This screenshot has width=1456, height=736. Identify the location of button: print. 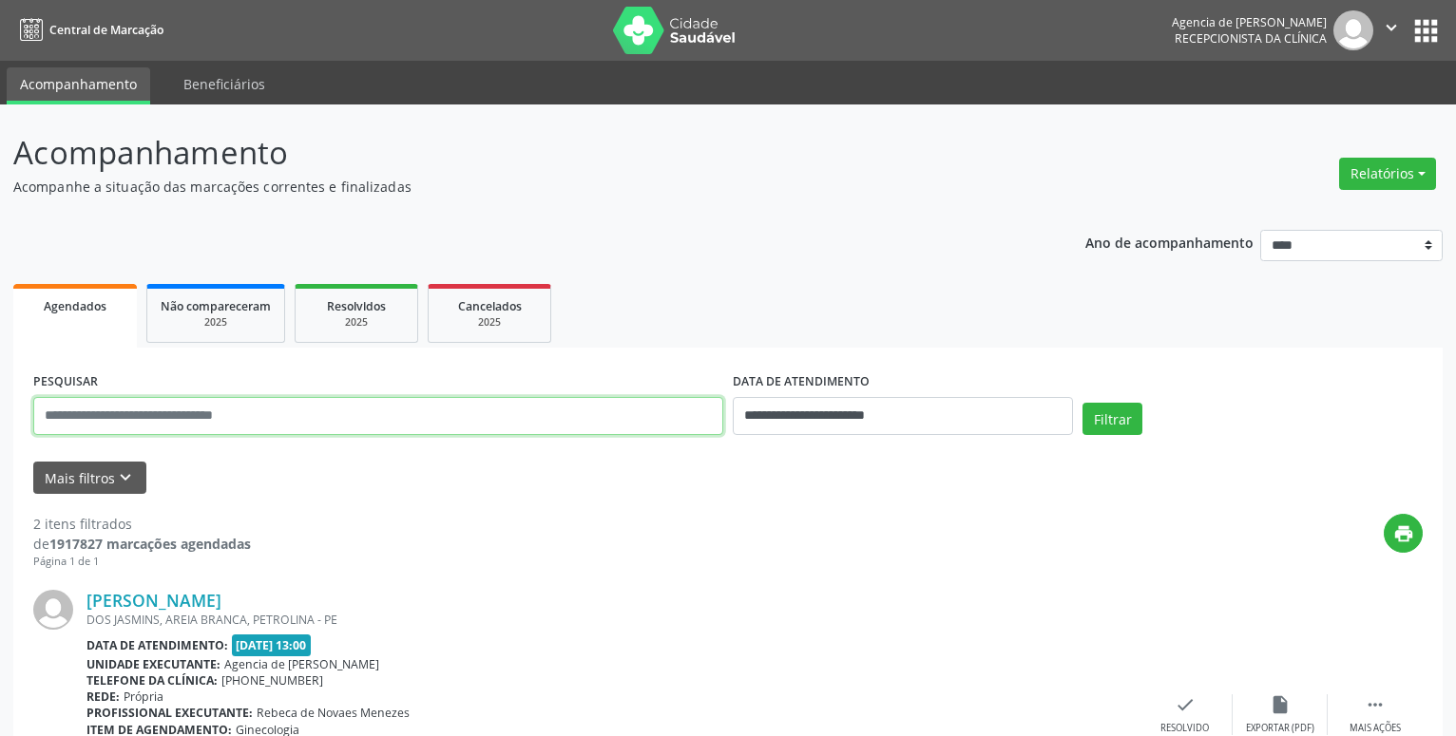
(1403, 533).